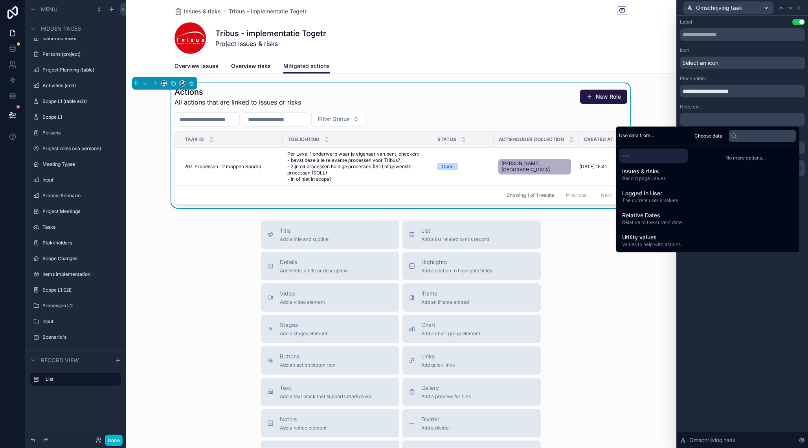 Image resolution: width=808 pixels, height=448 pixels. Describe the element at coordinates (333, 119) in the screenshot. I see `span: Filter Status` at that location.